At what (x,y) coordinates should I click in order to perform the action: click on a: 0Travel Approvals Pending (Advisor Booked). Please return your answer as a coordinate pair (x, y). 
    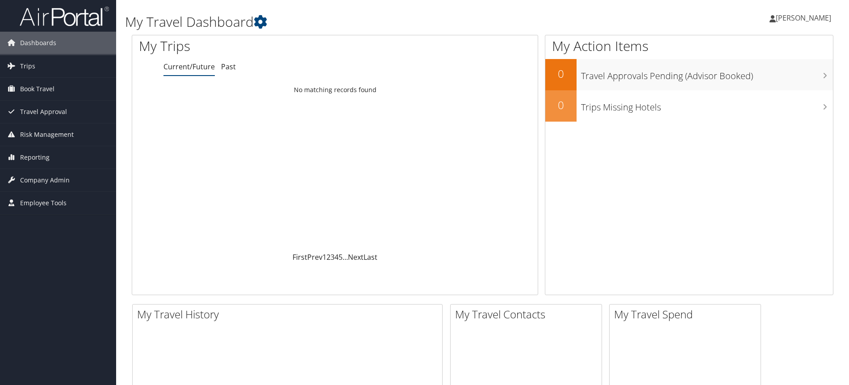
    Looking at the image, I should click on (689, 75).